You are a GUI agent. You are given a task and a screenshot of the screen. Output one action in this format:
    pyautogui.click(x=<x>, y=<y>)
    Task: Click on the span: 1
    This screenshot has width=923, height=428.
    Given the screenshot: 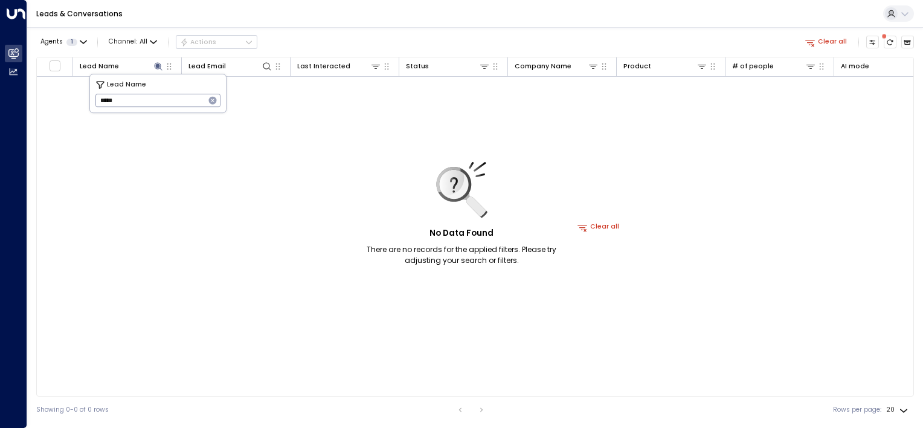 What is the action you would take?
    pyautogui.click(x=72, y=42)
    